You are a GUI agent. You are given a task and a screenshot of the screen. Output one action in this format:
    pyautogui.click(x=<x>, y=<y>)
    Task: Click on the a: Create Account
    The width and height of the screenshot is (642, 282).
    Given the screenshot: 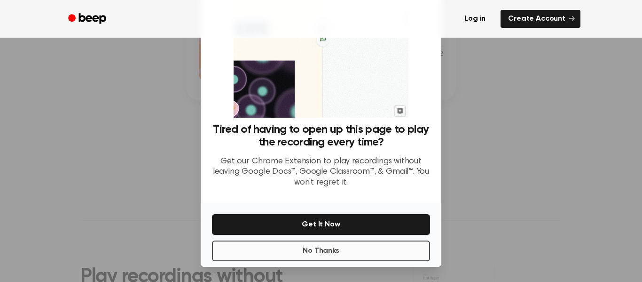 What is the action you would take?
    pyautogui.click(x=540, y=19)
    